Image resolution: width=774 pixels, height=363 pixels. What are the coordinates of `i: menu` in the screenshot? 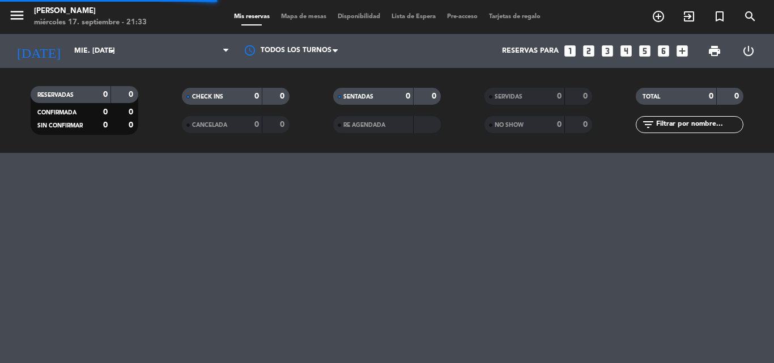 It's located at (17, 15).